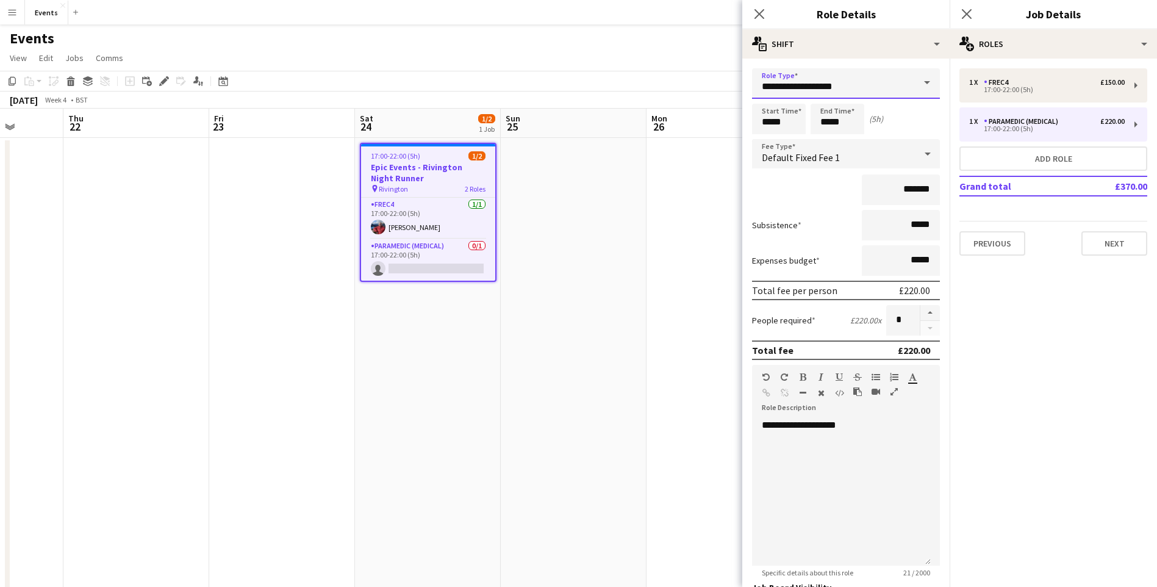 Image resolution: width=1157 pixels, height=587 pixels. Describe the element at coordinates (32, 38) in the screenshot. I see `h1: Events` at that location.